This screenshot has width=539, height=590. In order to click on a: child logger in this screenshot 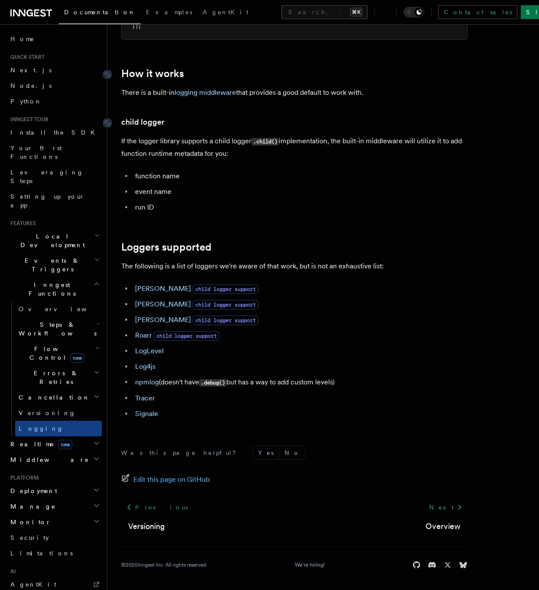, I will do `click(143, 122)`.